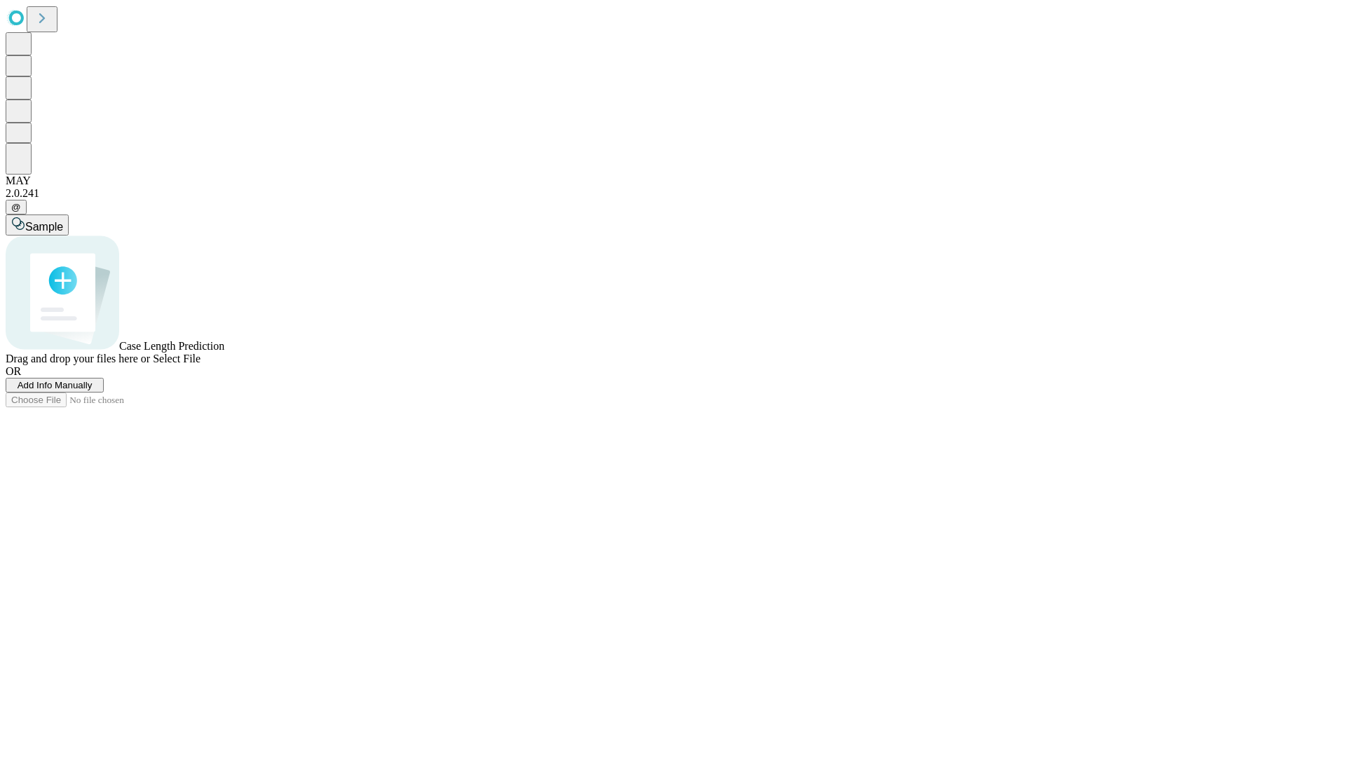 The height and width of the screenshot is (757, 1346). What do you see at coordinates (55, 385) in the screenshot?
I see `span: Add Info Manually` at bounding box center [55, 385].